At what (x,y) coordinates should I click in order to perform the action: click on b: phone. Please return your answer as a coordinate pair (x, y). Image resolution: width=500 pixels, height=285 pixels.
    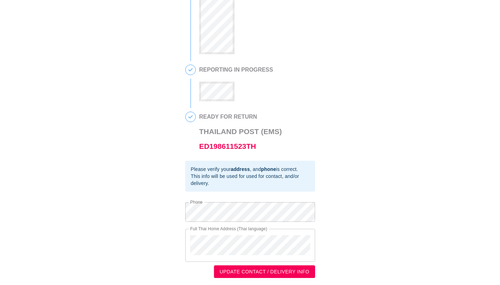
    Looking at the image, I should click on (268, 169).